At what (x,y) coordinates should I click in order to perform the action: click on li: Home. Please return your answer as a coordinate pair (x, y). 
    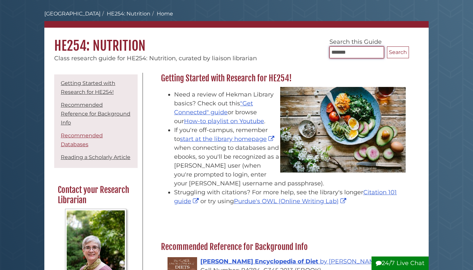
    Looking at the image, I should click on (162, 14).